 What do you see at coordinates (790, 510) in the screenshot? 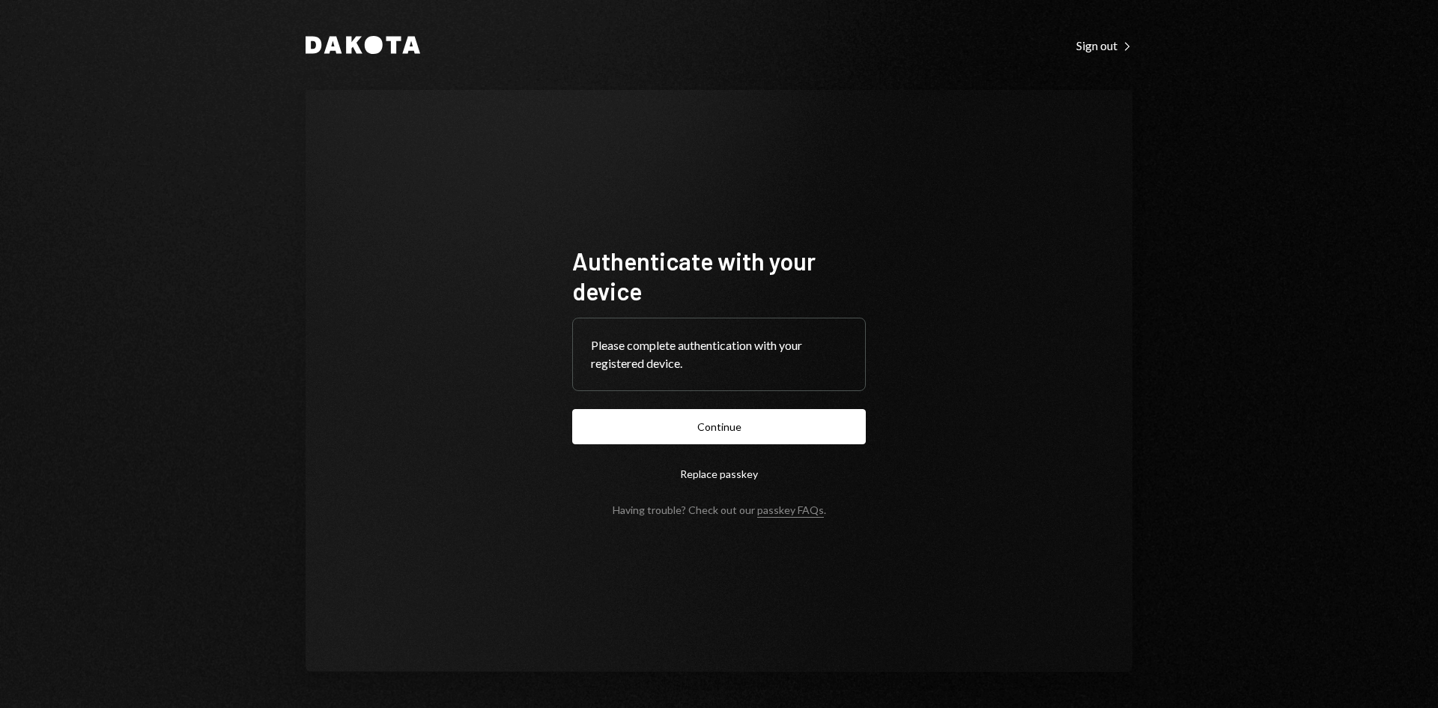
I see `a: passkey FAQs` at bounding box center [790, 510].